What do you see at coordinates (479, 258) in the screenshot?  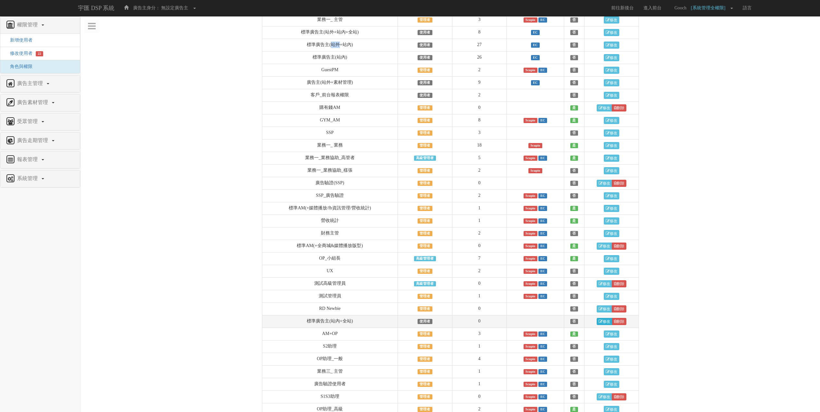 I see `td: 7` at bounding box center [479, 258].